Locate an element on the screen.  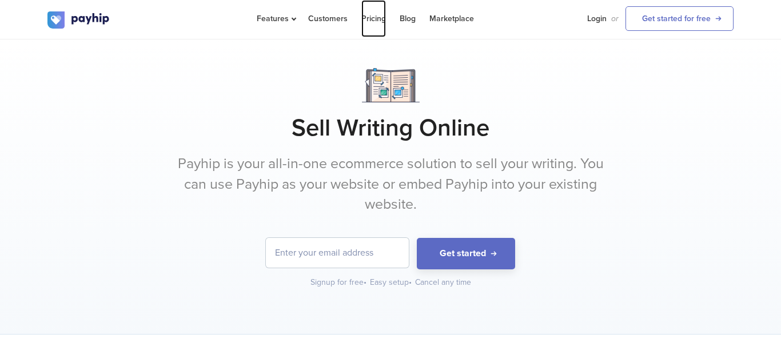
div: Cancel any time is located at coordinates (443, 282).